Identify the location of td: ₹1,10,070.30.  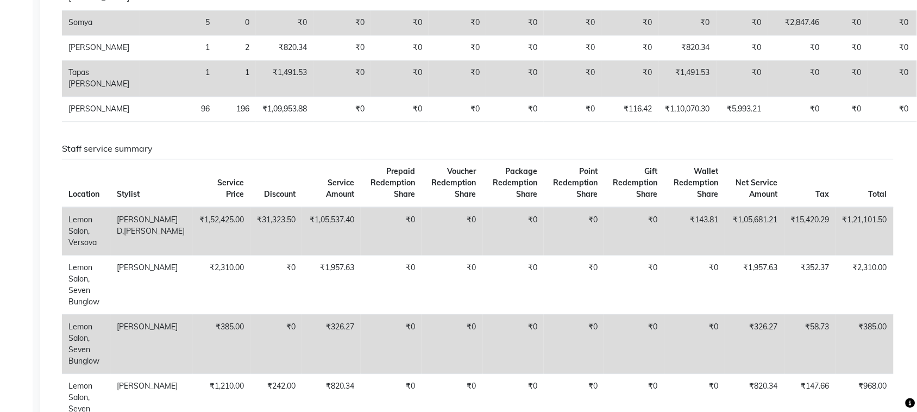
(688, 109).